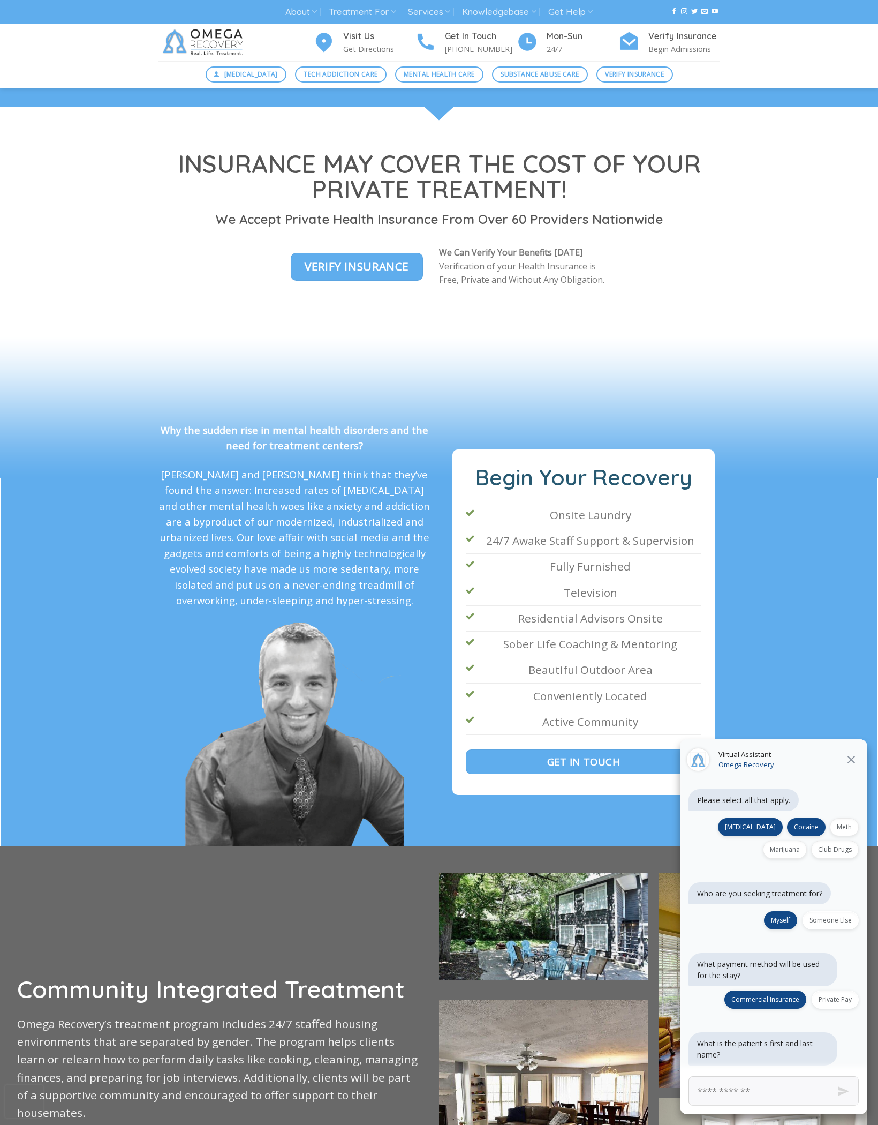 Image resolution: width=878 pixels, height=1125 pixels. I want to click on li: Conveniently Located, so click(584, 696).